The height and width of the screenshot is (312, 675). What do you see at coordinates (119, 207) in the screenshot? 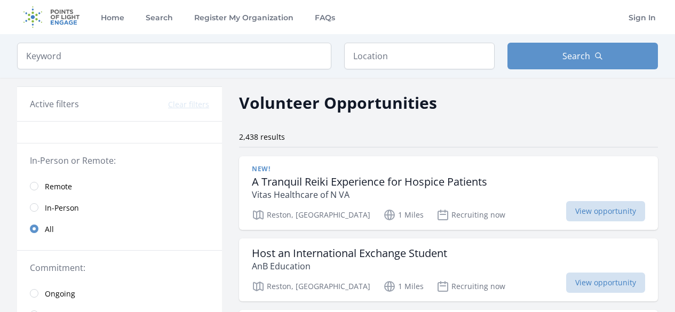
I see `a: In-Person` at bounding box center [119, 207].